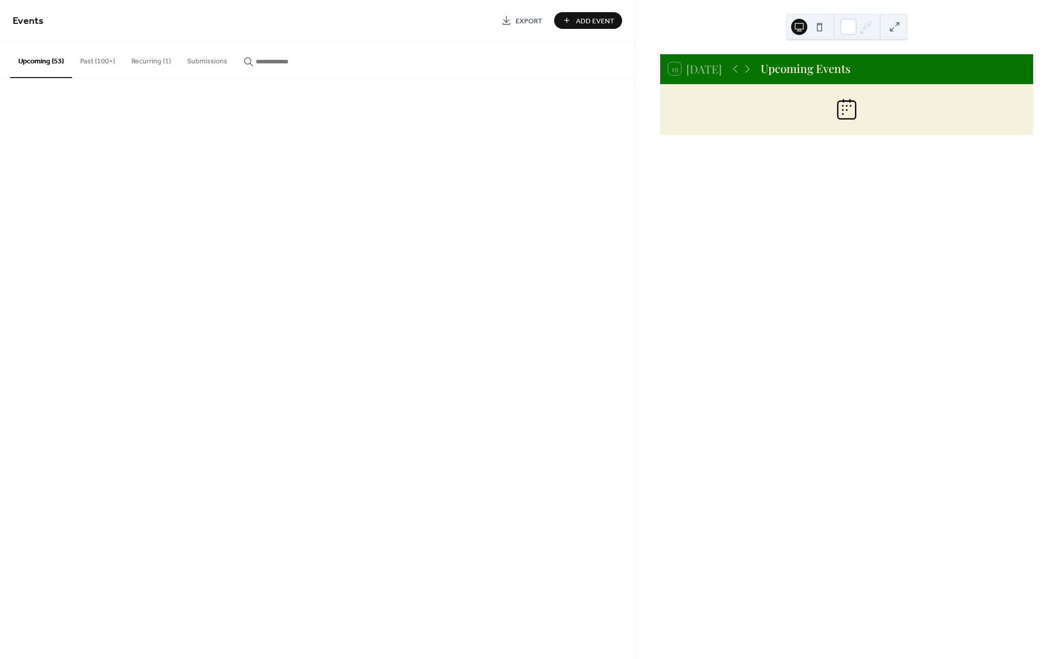 This screenshot has height=659, width=1058. What do you see at coordinates (521, 20) in the screenshot?
I see `a: Export` at bounding box center [521, 20].